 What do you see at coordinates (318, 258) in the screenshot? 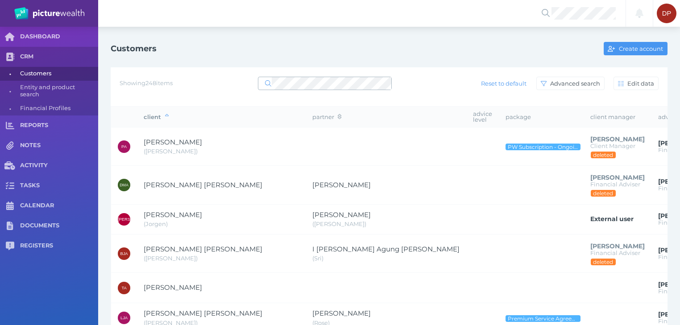
I see `span: Sri` at bounding box center [318, 258].